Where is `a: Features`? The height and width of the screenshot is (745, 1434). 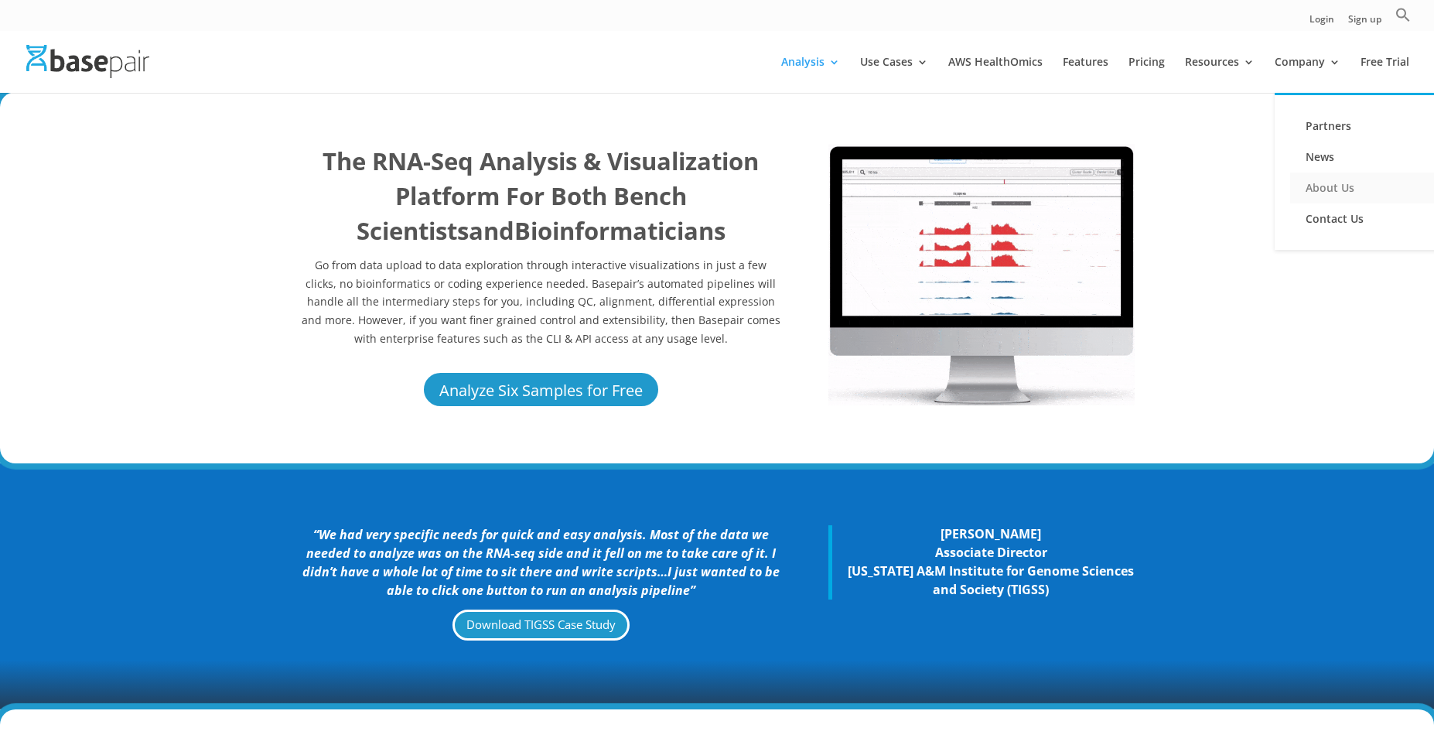
a: Features is located at coordinates (1085, 74).